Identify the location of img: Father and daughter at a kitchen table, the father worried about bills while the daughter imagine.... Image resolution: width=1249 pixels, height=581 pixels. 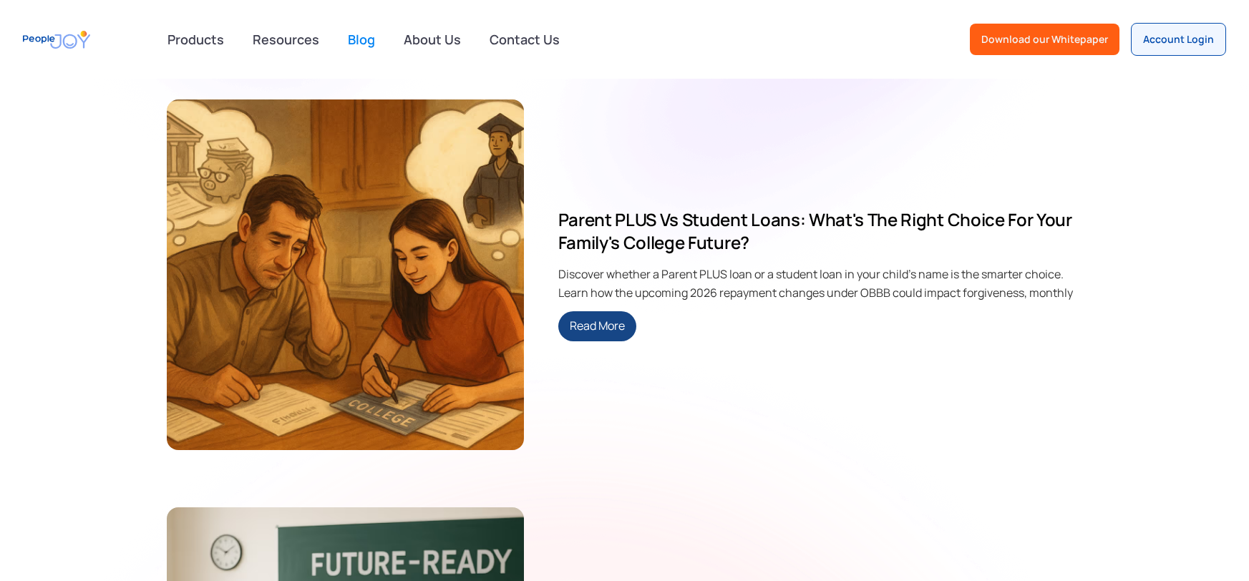
(345, 275).